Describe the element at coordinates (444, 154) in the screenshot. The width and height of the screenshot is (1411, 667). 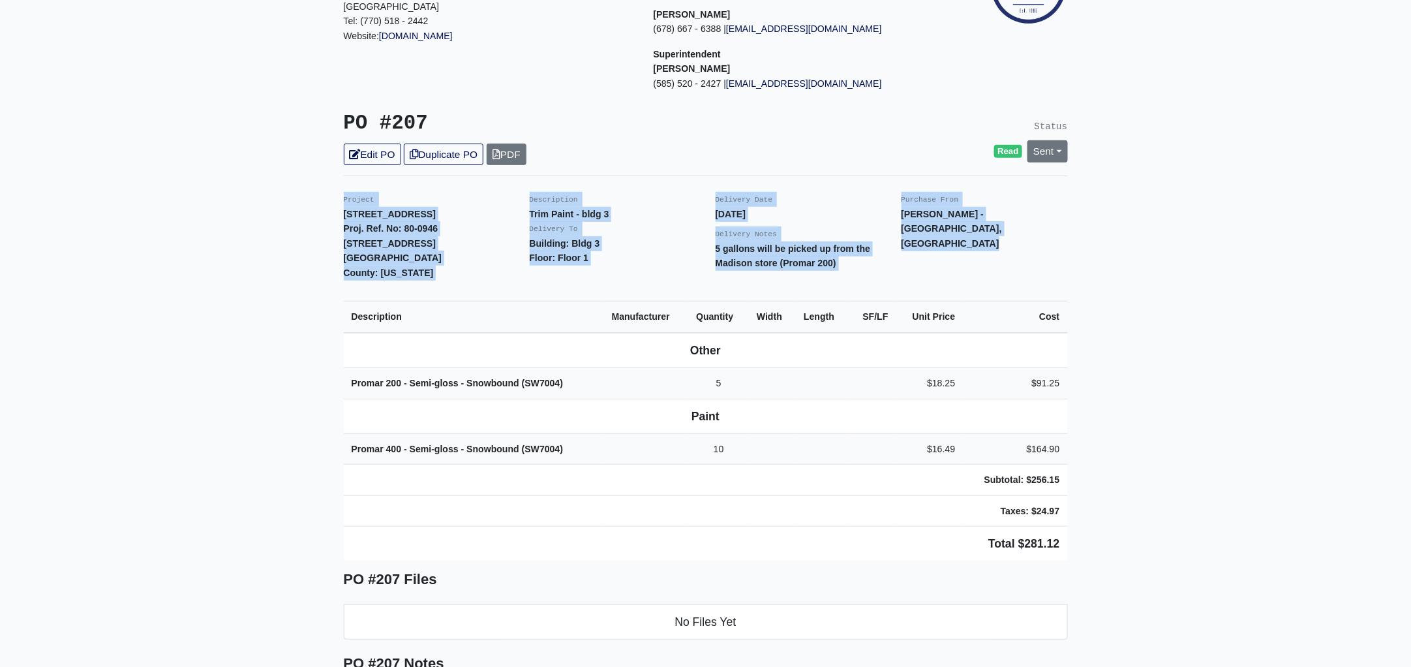
I see `a: Duplicate PO` at that location.